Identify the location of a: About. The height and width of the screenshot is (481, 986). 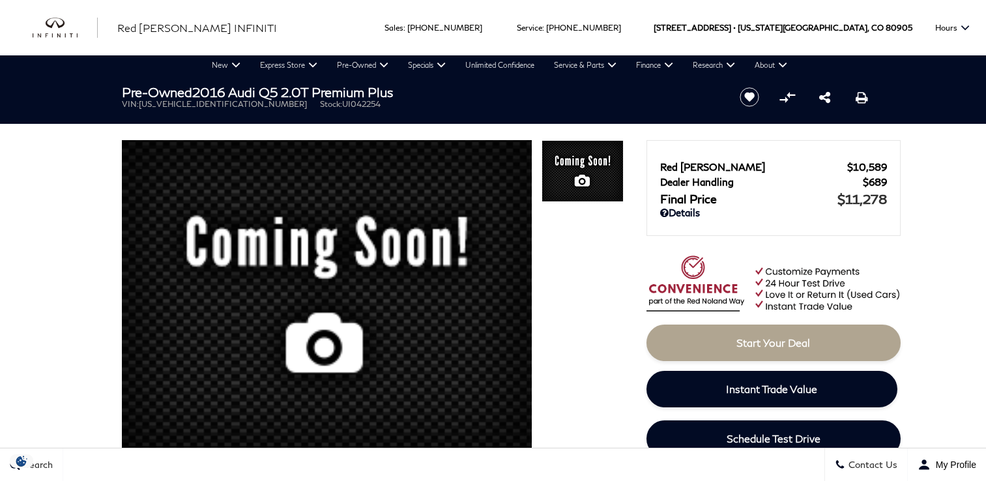
(771, 65).